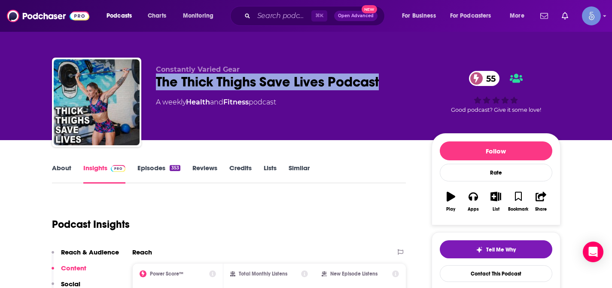 The image size is (612, 288). I want to click on button: Play, so click(451, 202).